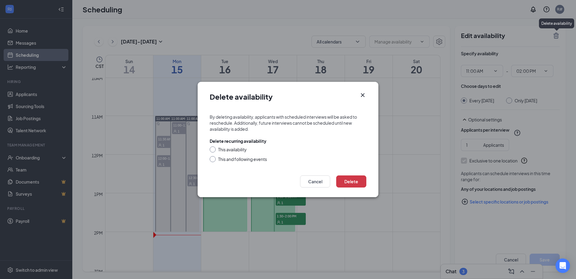 Image resolution: width=576 pixels, height=279 pixels. I want to click on div: By deleting availability, applicants with scheduled interviews will be asked to reschedule. Addit..., so click(288, 123).